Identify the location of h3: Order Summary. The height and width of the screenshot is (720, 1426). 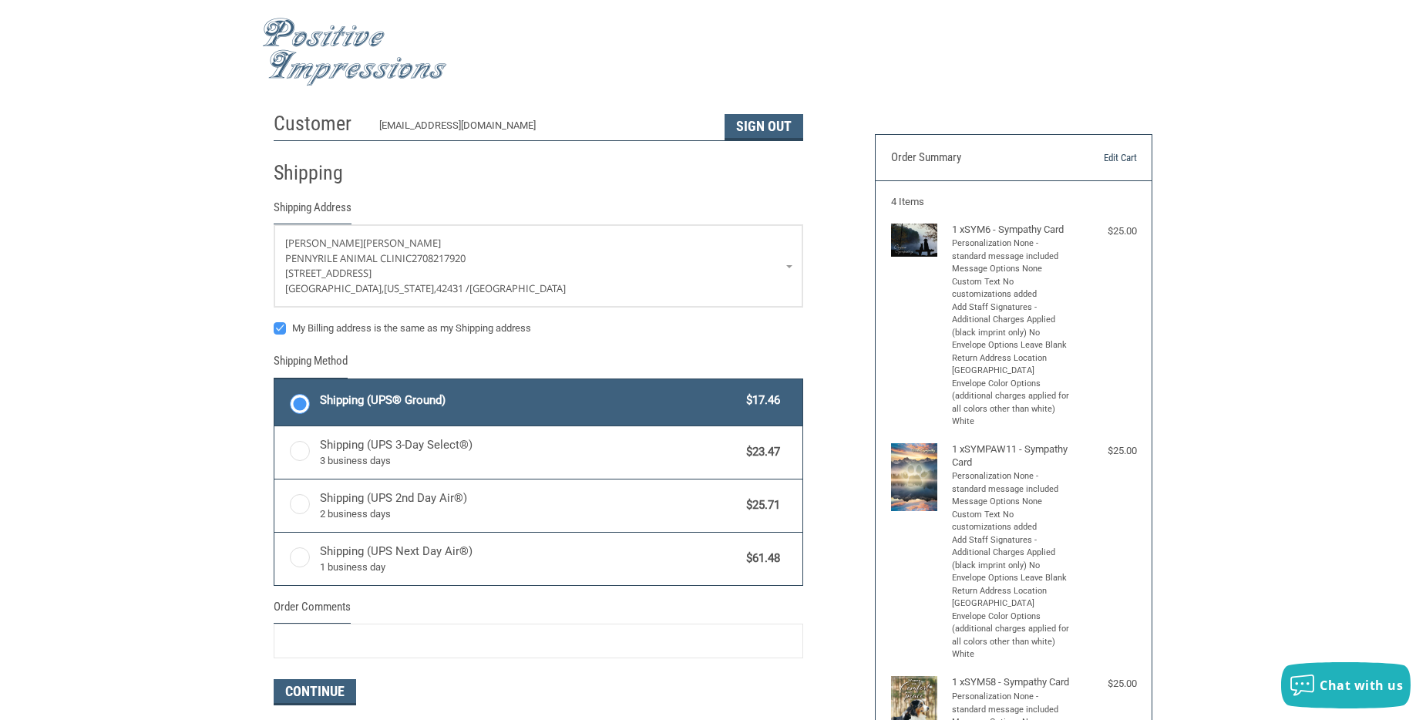
(974, 158).